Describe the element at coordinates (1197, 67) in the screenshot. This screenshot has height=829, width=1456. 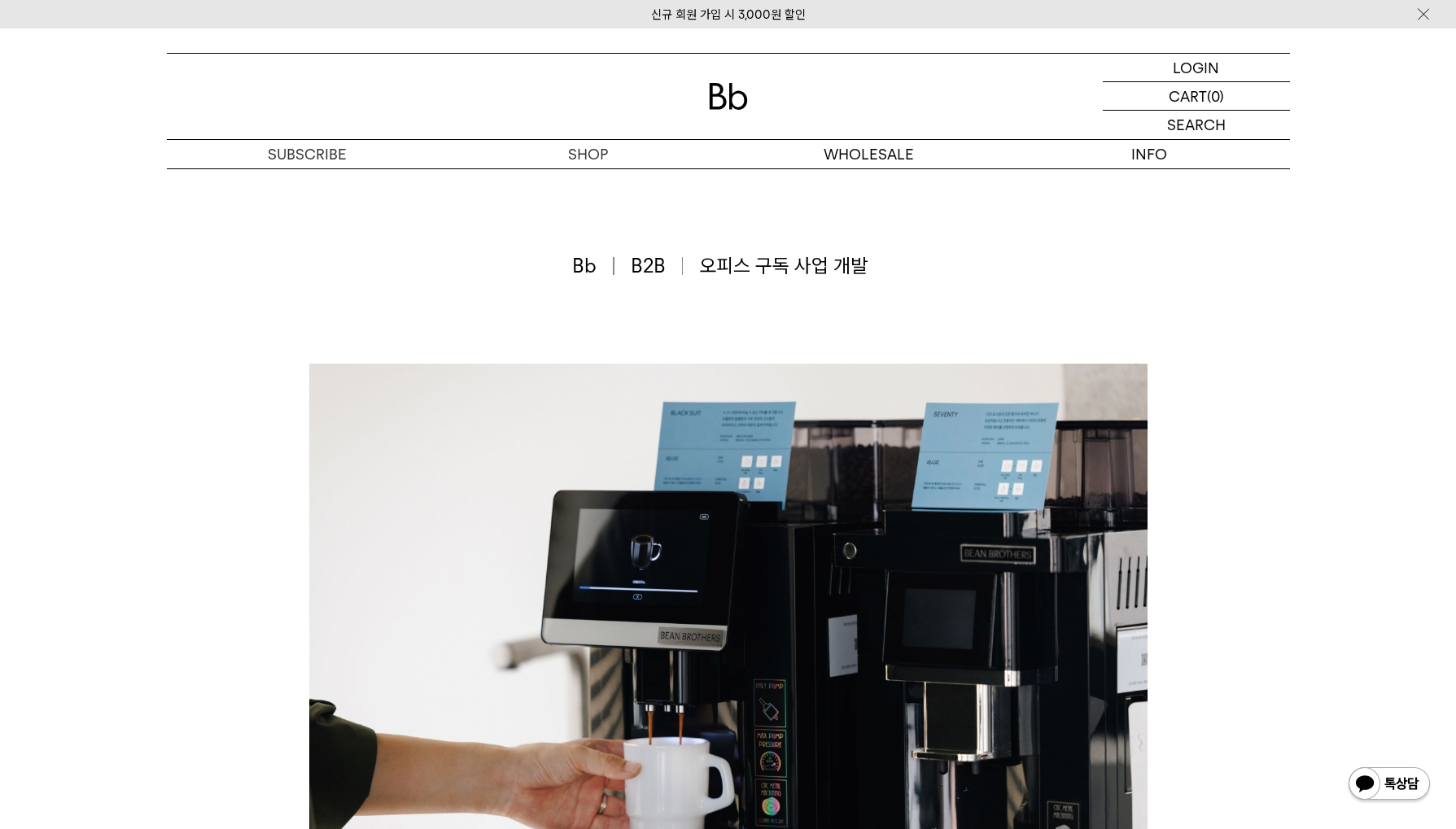
I see `a: LOGIN` at that location.